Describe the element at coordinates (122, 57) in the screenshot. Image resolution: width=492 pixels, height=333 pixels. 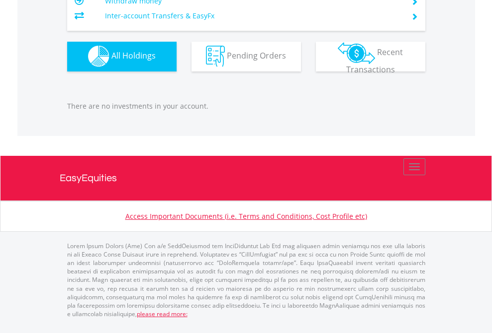
I see `button: All Holdings` at that location.